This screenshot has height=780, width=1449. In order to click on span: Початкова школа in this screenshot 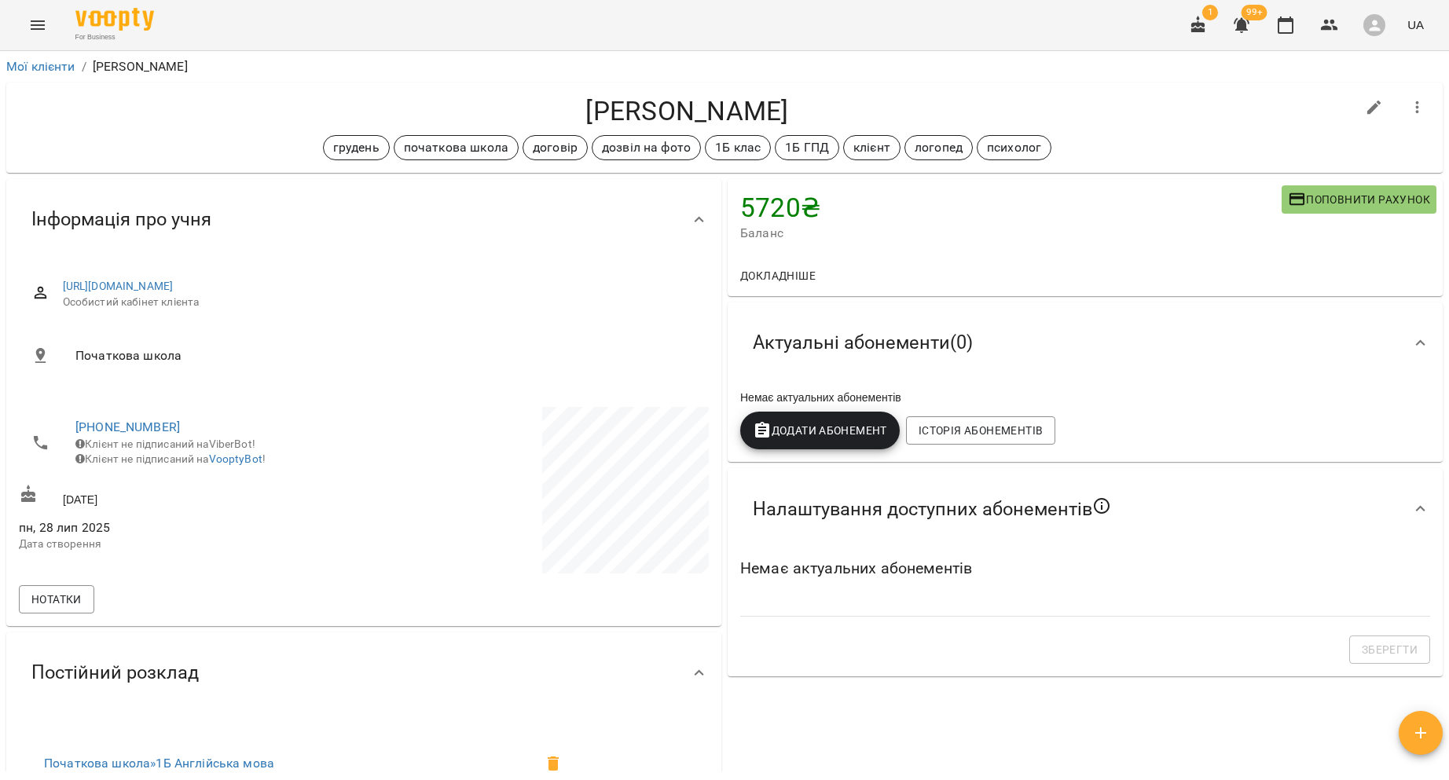, I will do `click(386, 356)`.